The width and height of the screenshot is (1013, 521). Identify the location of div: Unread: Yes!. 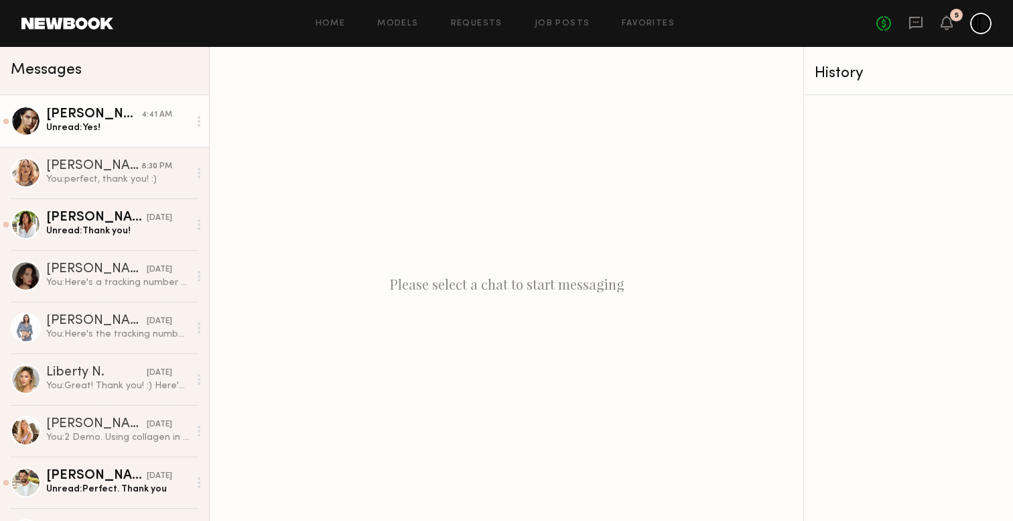
(117, 127).